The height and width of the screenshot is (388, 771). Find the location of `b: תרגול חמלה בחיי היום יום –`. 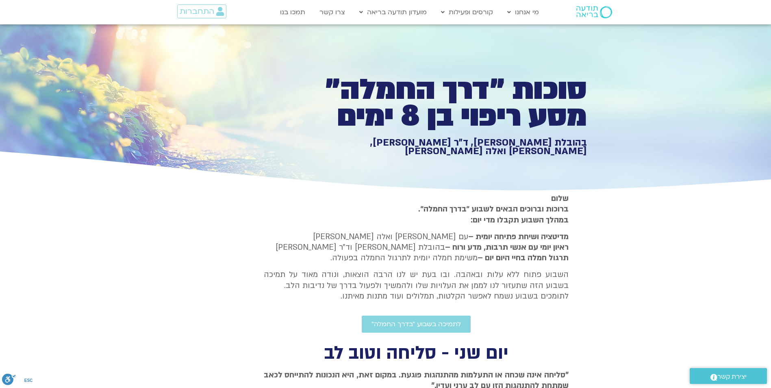

b: תרגול חמלה בחיי היום יום – is located at coordinates (523, 258).